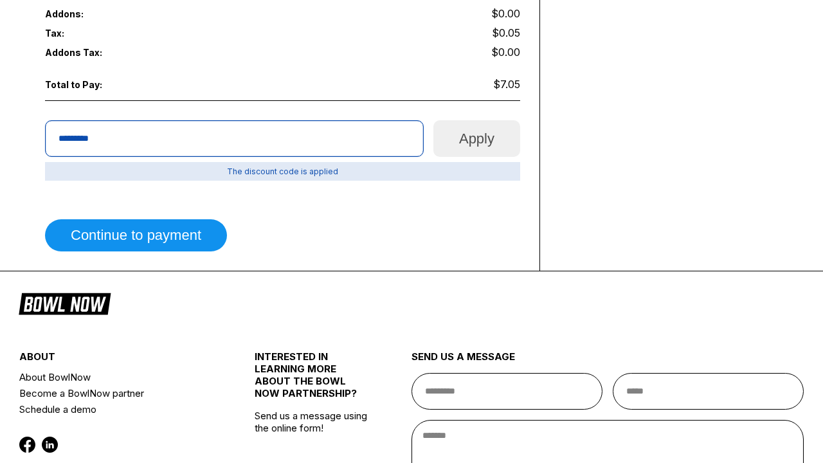  What do you see at coordinates (93, 14) in the screenshot?
I see `span: Addons:` at bounding box center [93, 14].